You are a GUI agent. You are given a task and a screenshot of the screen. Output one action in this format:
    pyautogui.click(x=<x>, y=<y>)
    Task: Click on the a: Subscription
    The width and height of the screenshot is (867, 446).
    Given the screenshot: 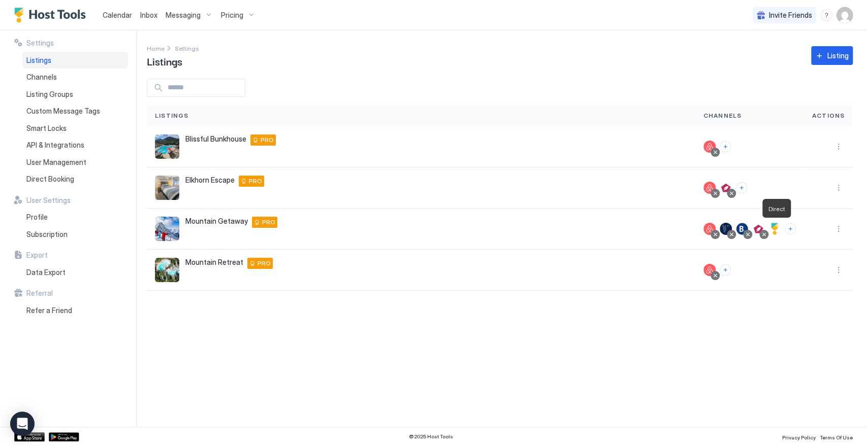 What is the action you would take?
    pyautogui.click(x=75, y=235)
    